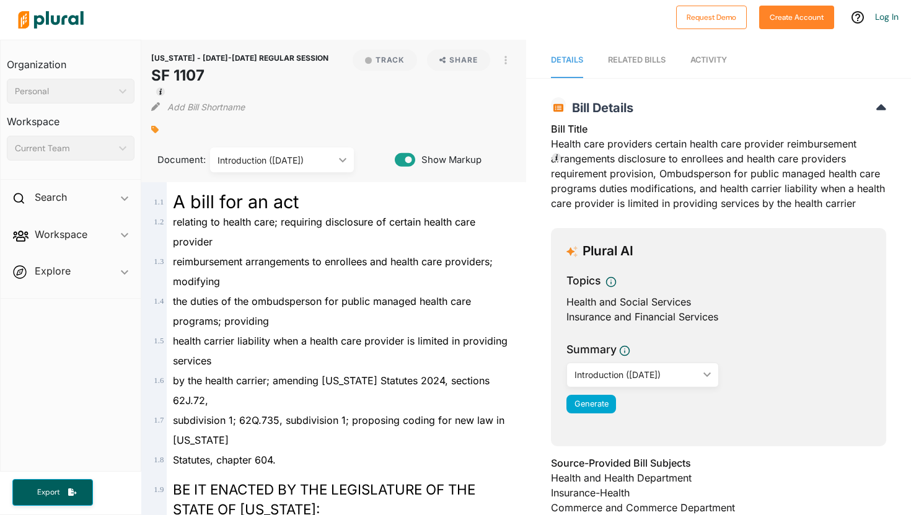 This screenshot has width=911, height=515. What do you see at coordinates (51, 197) in the screenshot?
I see `h2: Search` at bounding box center [51, 197].